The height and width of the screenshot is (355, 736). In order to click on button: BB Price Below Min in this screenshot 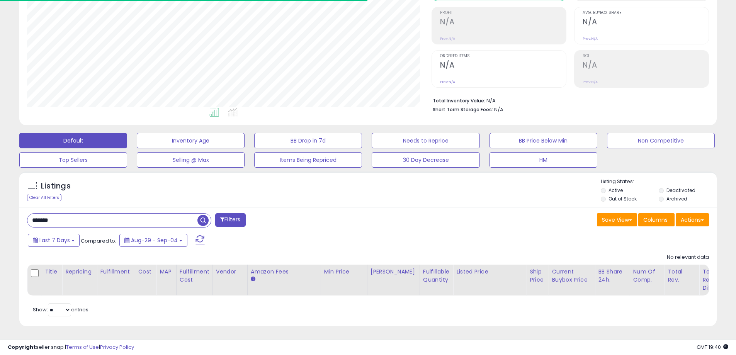, I will do `click(543, 141)`.